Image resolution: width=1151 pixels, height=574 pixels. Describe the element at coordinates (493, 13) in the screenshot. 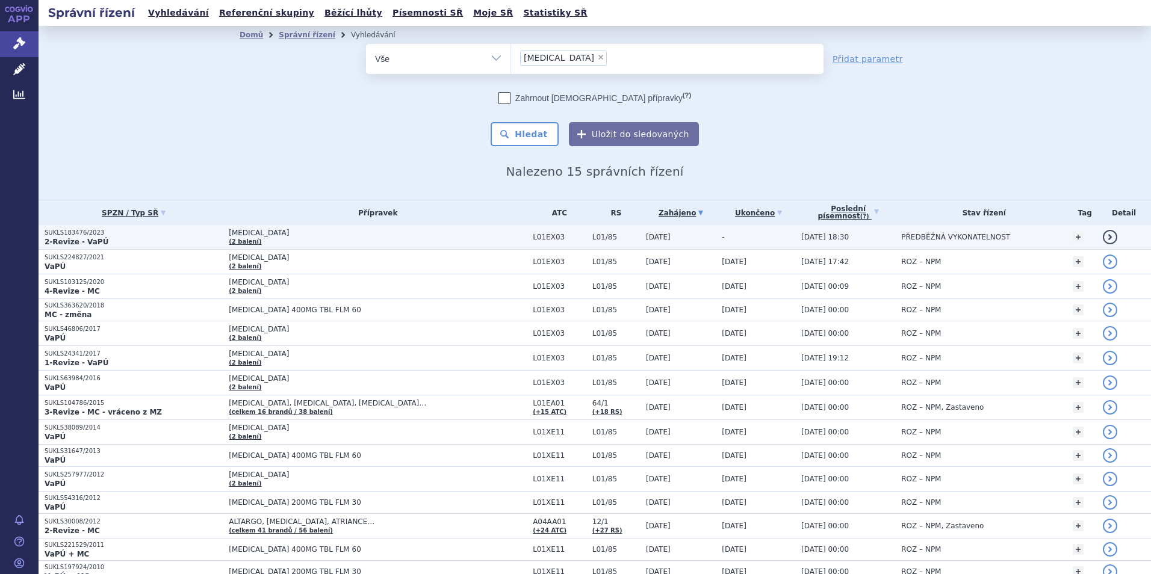

I see `a: Moje SŘ` at that location.